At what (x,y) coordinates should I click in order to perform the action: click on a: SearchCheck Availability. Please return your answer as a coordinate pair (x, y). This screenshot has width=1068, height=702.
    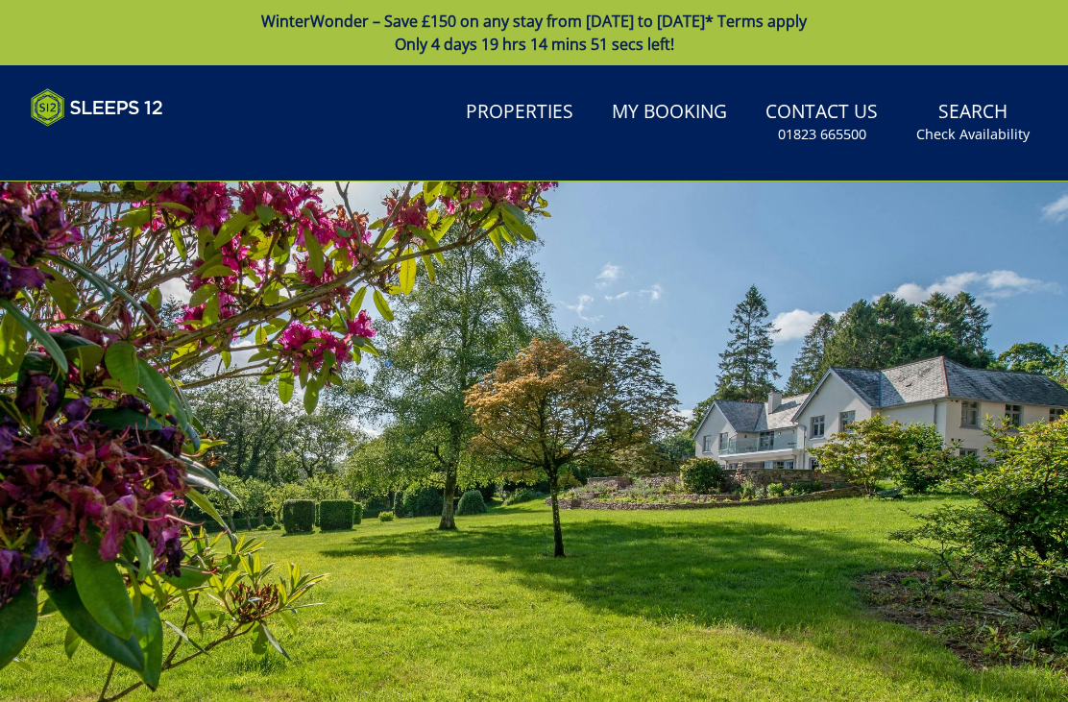
    Looking at the image, I should click on (973, 122).